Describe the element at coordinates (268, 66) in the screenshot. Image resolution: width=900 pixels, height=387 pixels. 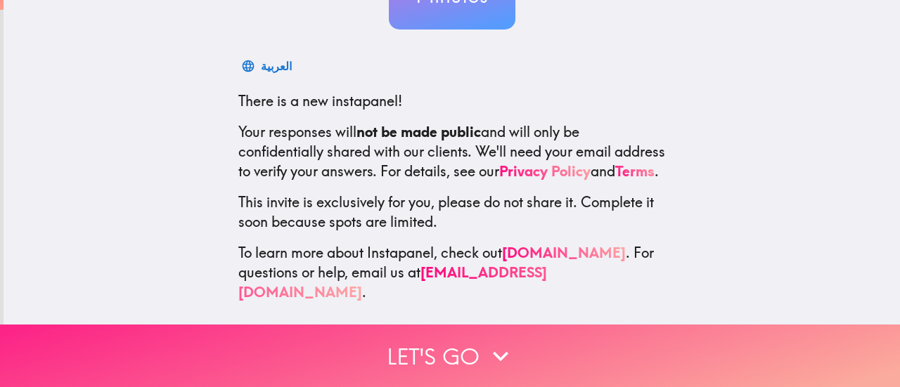
I see `button: العربية` at that location.